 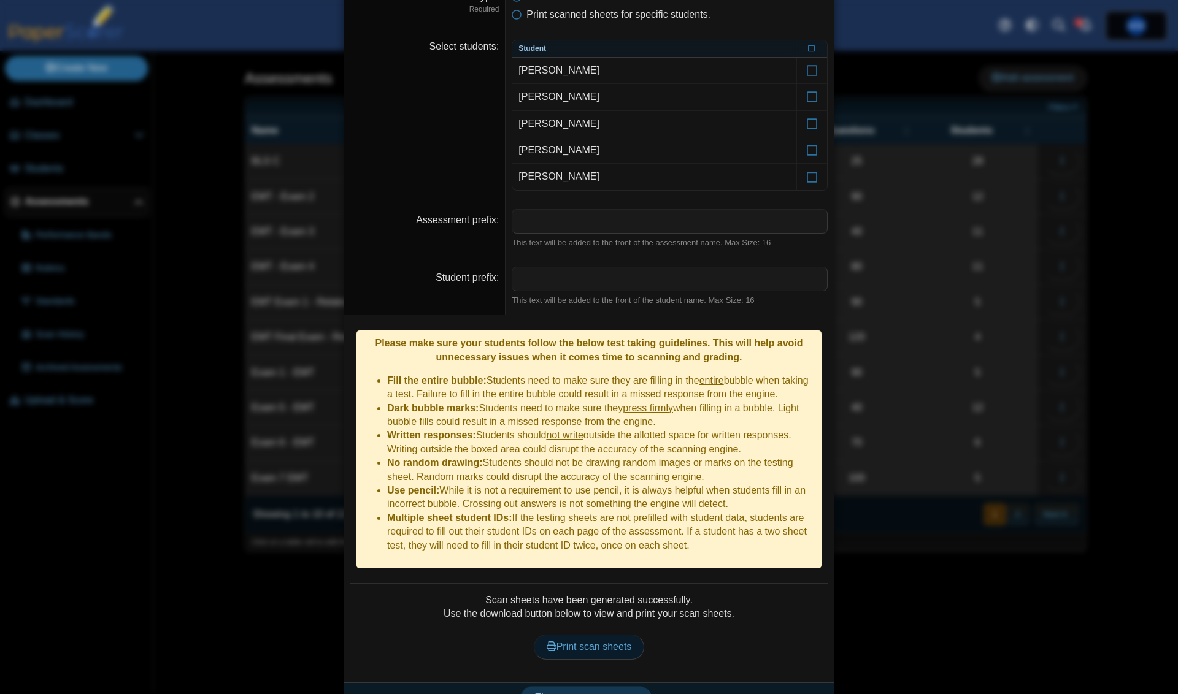 What do you see at coordinates (413, 490) in the screenshot?
I see `b: Use pencil:` at bounding box center [413, 490].